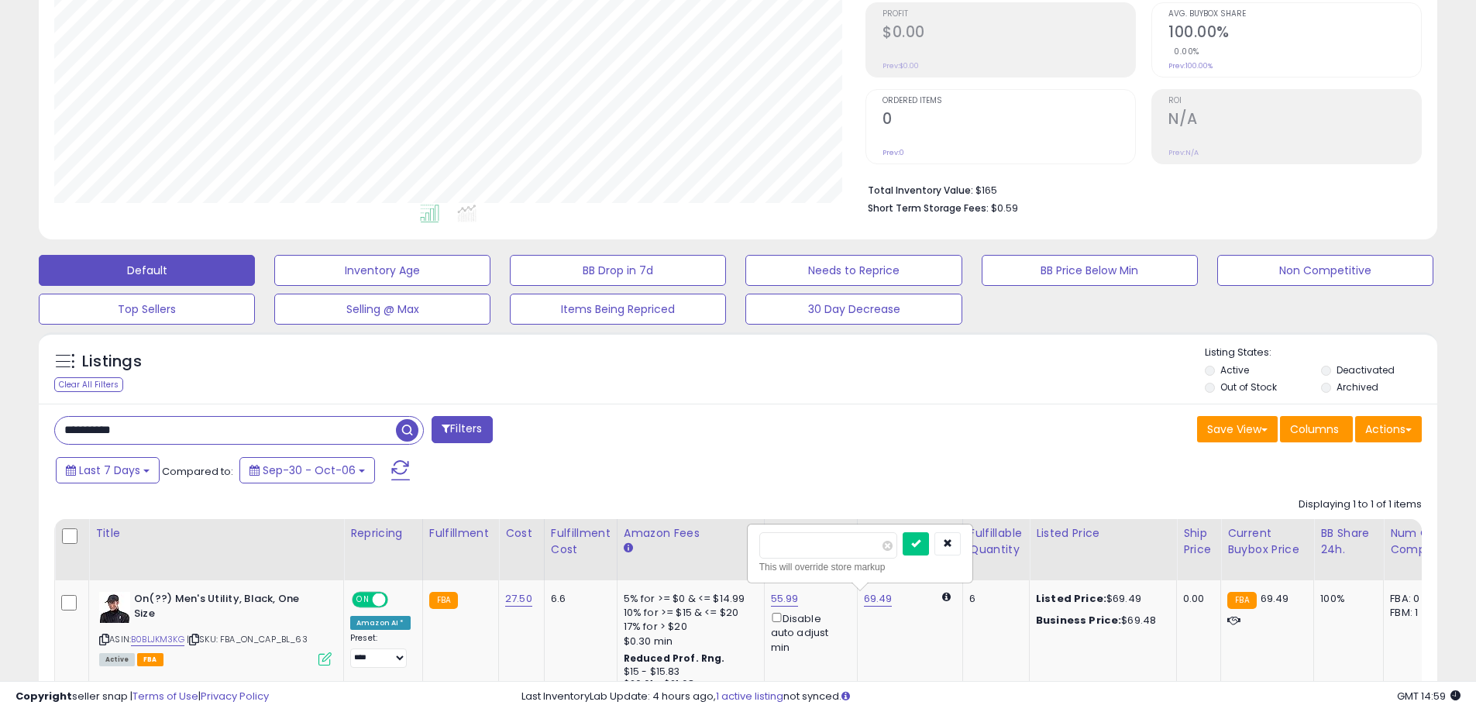  Describe the element at coordinates (853, 309) in the screenshot. I see `button: 30 Day Decrease` at that location.